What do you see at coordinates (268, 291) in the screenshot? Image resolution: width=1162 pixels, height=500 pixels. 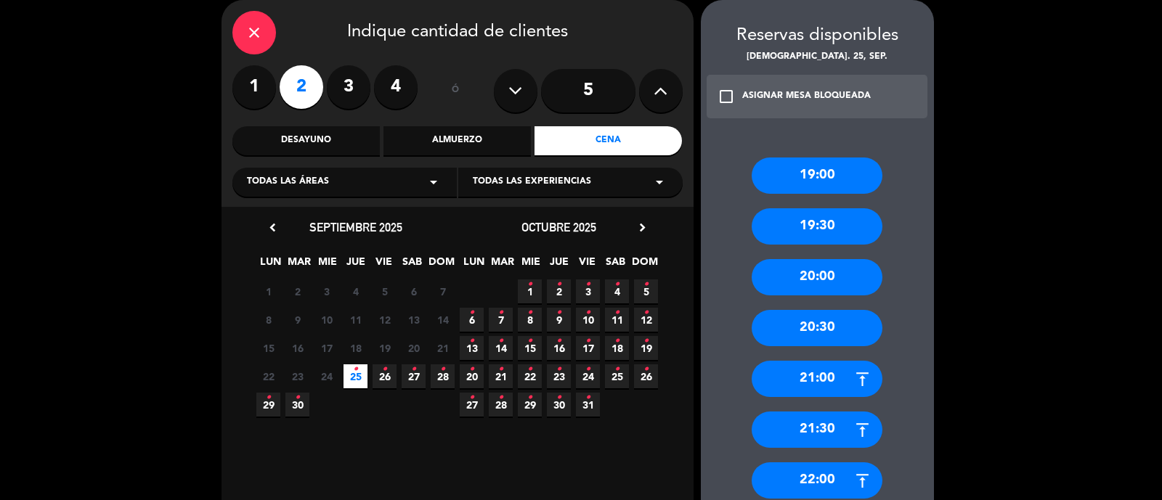 I see `span: 1` at bounding box center [268, 291].